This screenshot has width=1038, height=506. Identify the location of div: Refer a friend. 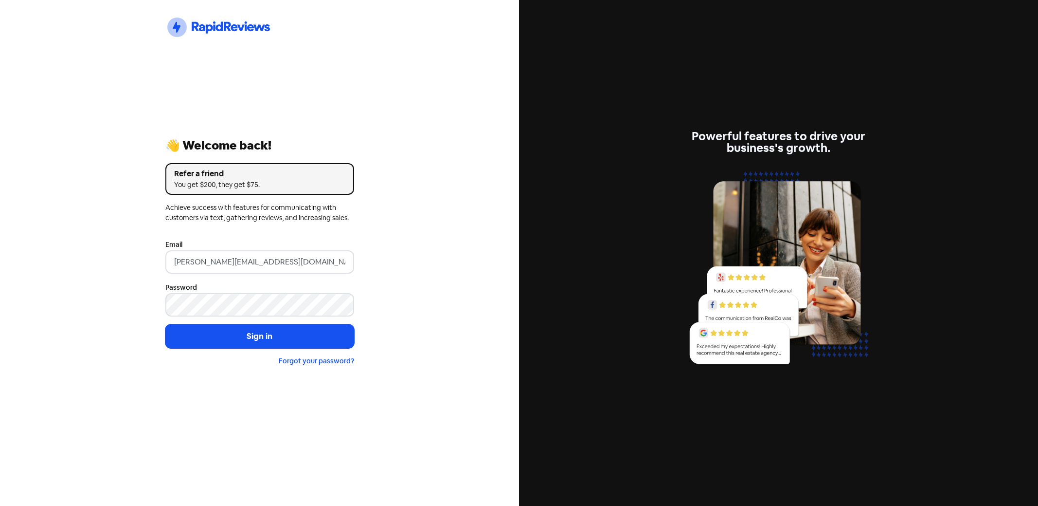
(260, 174).